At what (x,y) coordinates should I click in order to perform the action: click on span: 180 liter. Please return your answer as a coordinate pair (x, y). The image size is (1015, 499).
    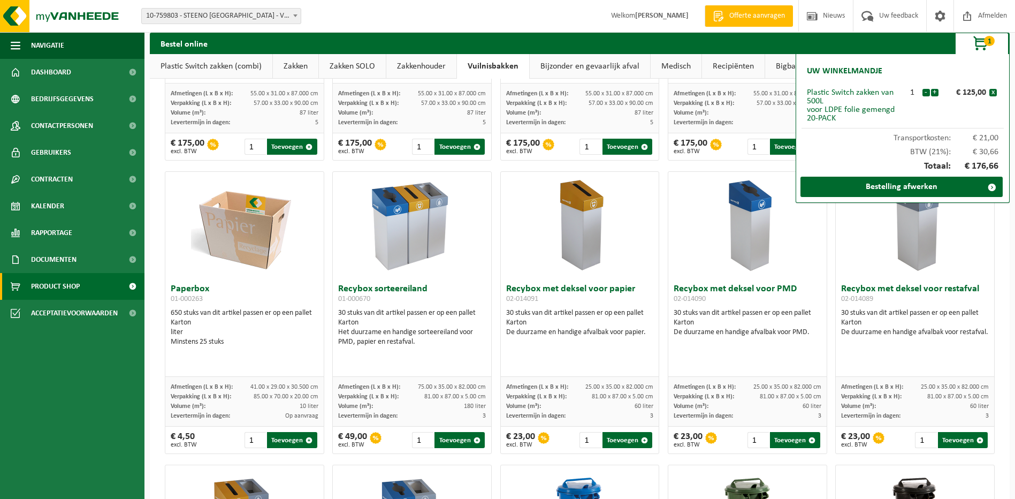
    Looking at the image, I should click on (475, 406).